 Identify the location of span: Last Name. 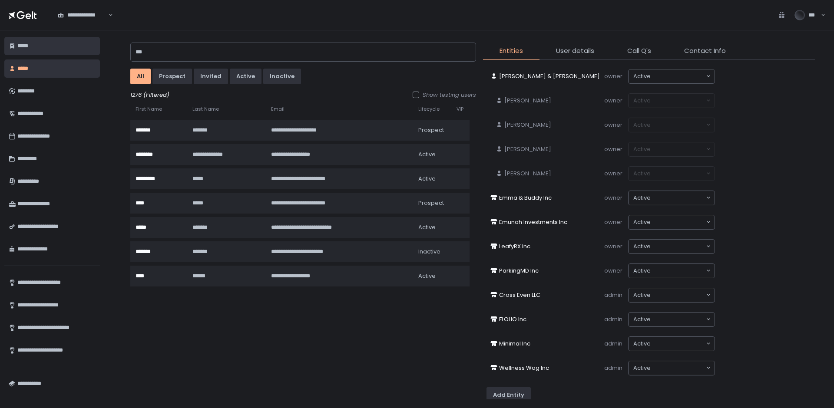
(205, 109).